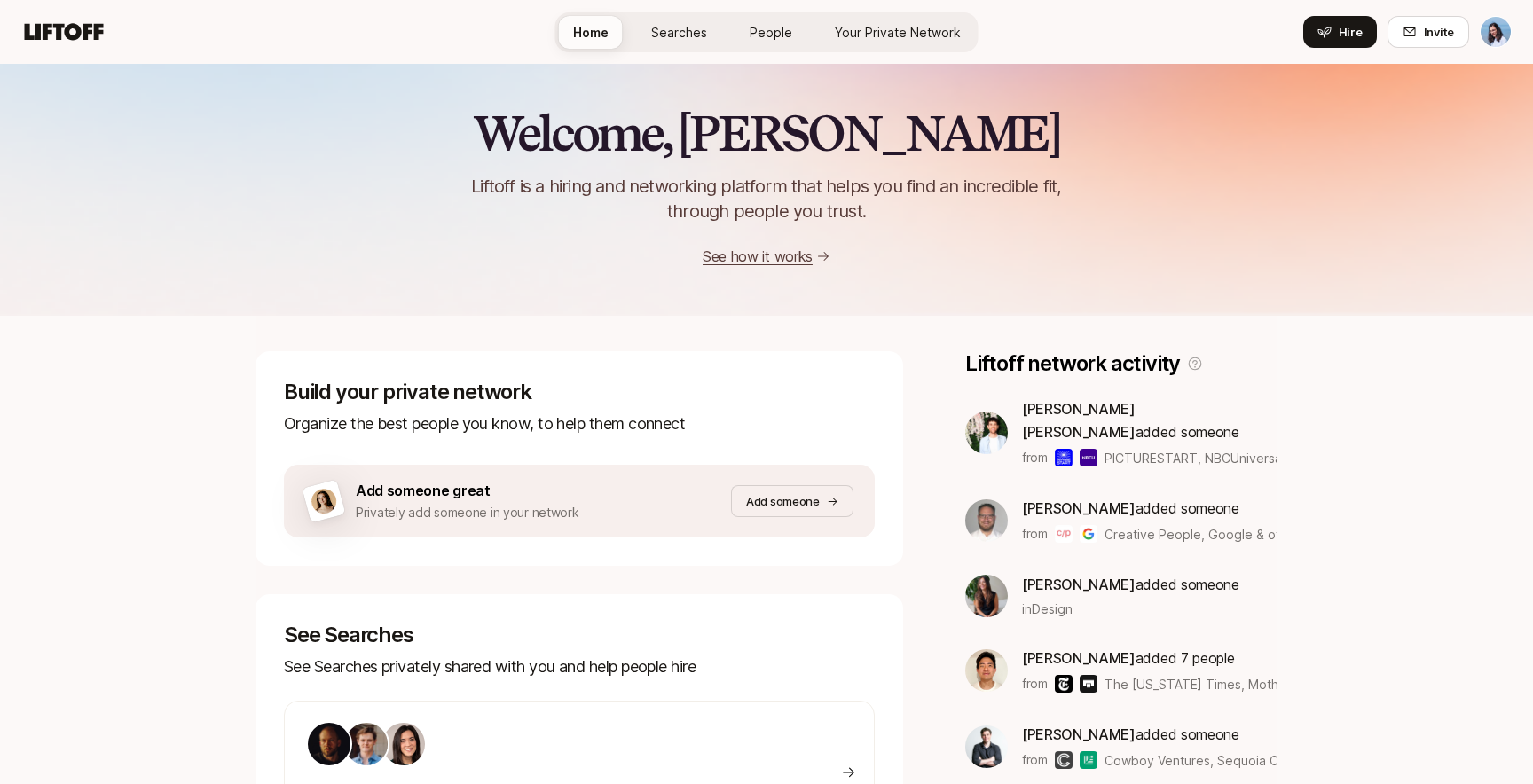  What do you see at coordinates (1063, 684) in the screenshot?
I see `img: The New York Times` at bounding box center [1063, 684].